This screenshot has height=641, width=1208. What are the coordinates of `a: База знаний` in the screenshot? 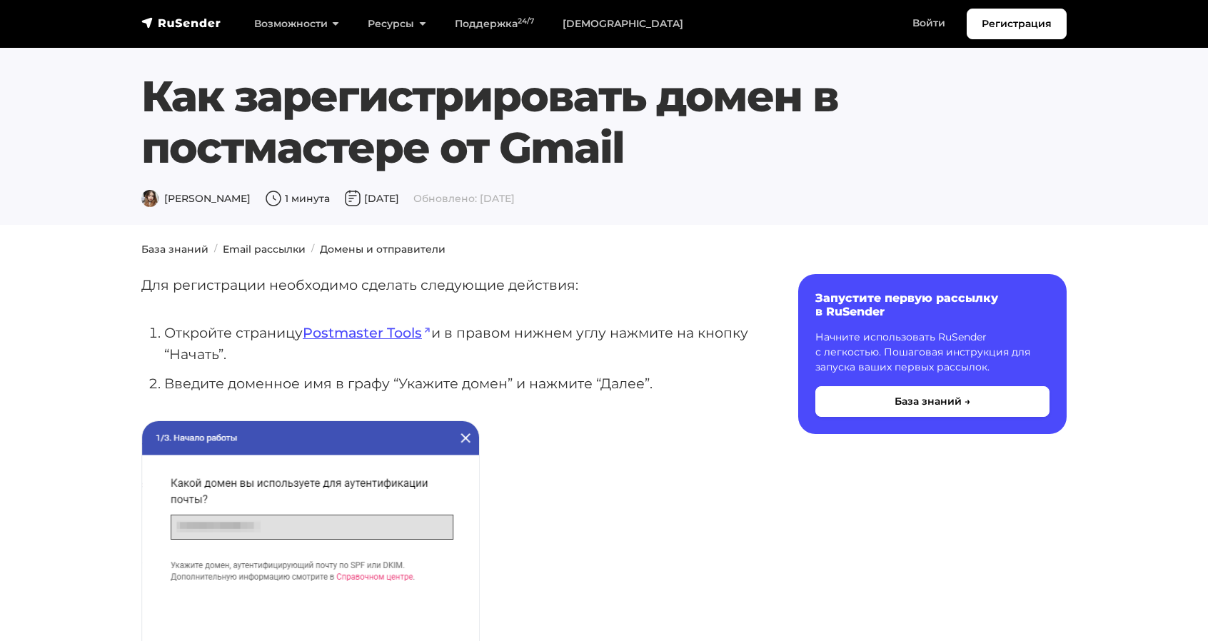 It's located at (175, 249).